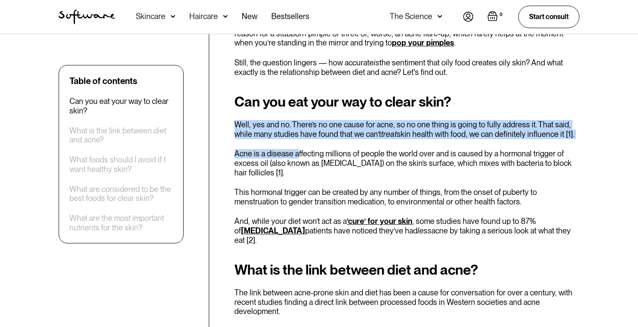 The image size is (638, 327). I want to click on h2: What is the link between diet and acne?, so click(406, 270).